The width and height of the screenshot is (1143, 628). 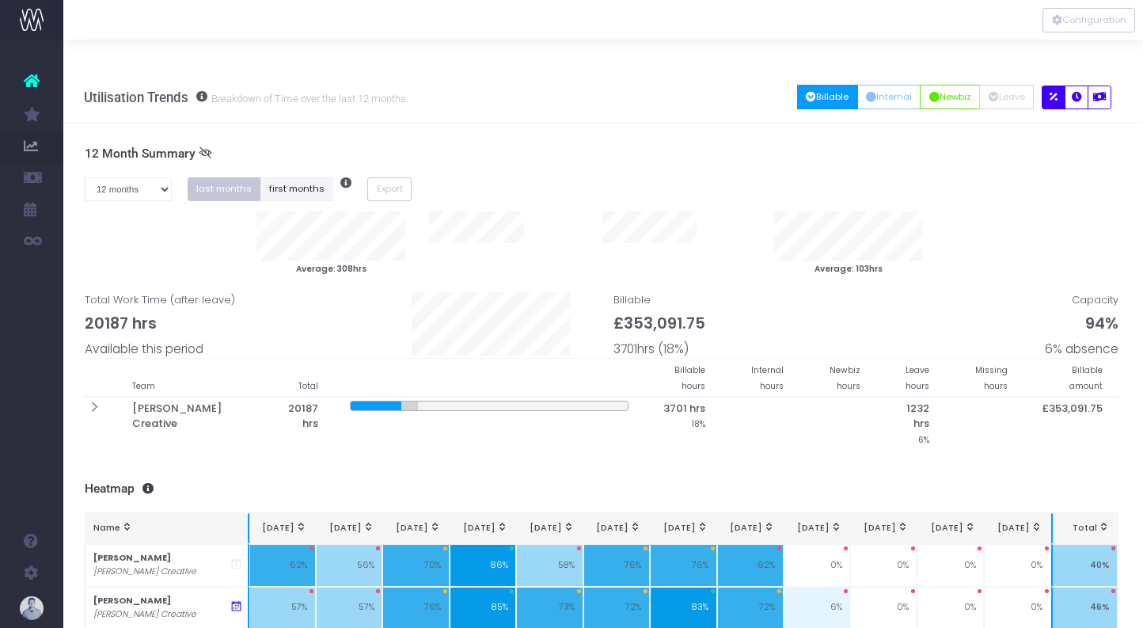 I want to click on th: Aug 25: activate to sort column ascending, so click(x=750, y=528).